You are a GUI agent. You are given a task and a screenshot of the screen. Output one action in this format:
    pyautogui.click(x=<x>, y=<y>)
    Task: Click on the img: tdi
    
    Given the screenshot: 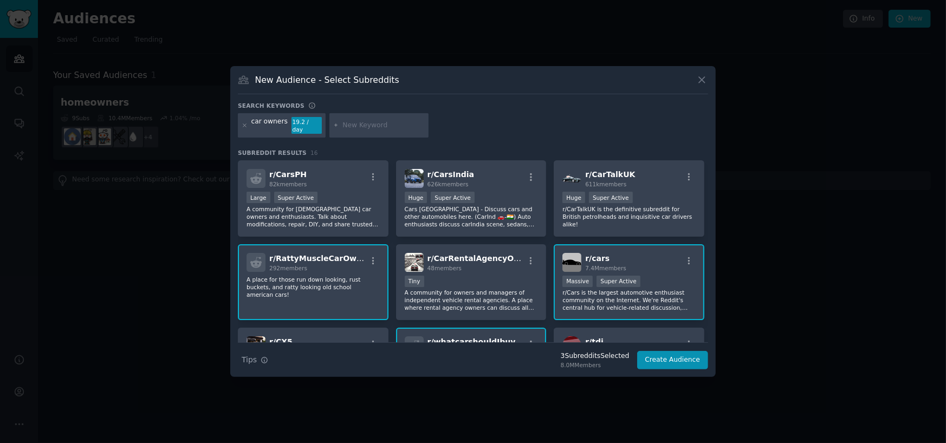 What is the action you would take?
    pyautogui.click(x=571, y=346)
    